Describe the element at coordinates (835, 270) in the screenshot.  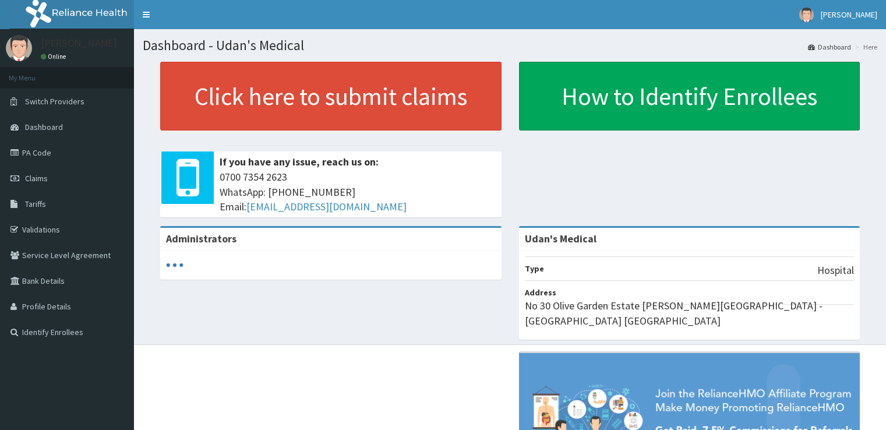
I see `p: Hospital` at that location.